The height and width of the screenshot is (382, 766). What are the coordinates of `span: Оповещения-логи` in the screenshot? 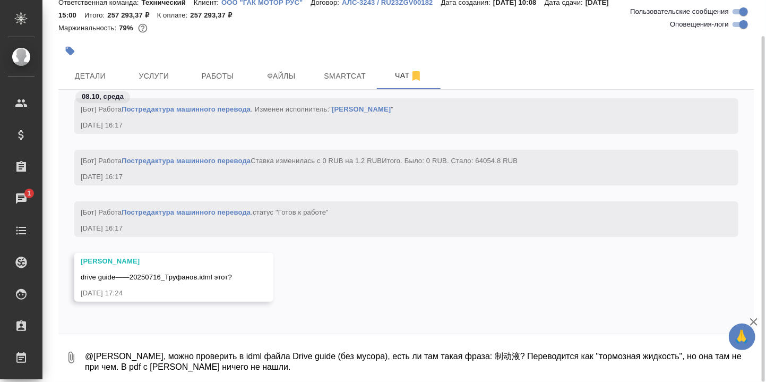 It's located at (699, 24).